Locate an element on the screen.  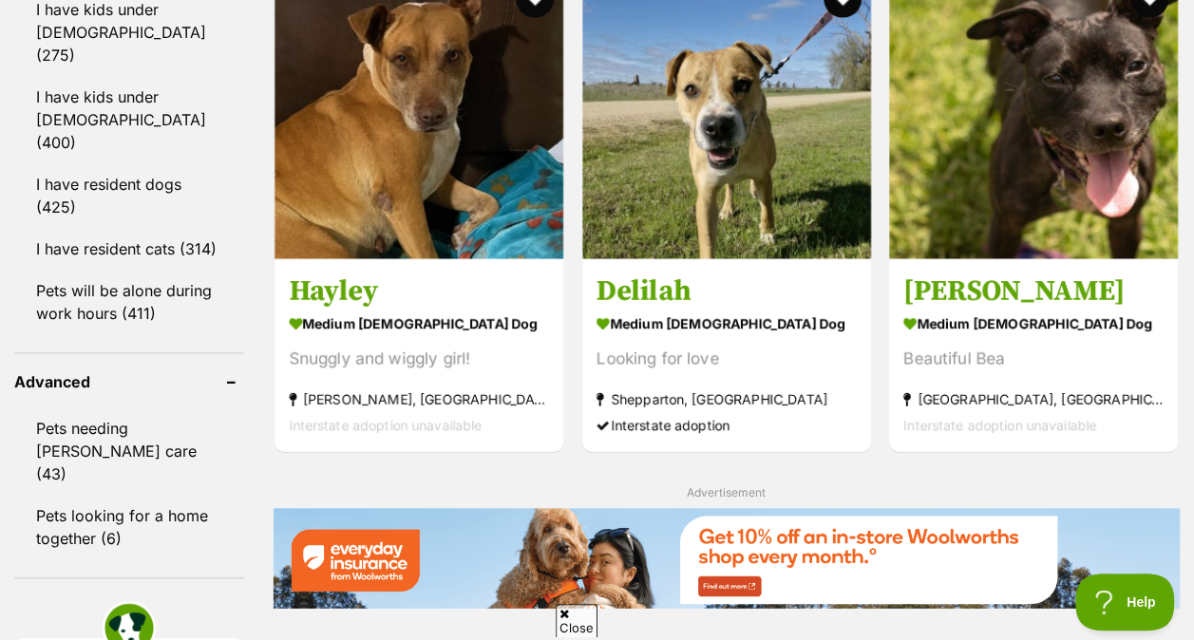
a: I have resident cats (314) is located at coordinates (129, 249).